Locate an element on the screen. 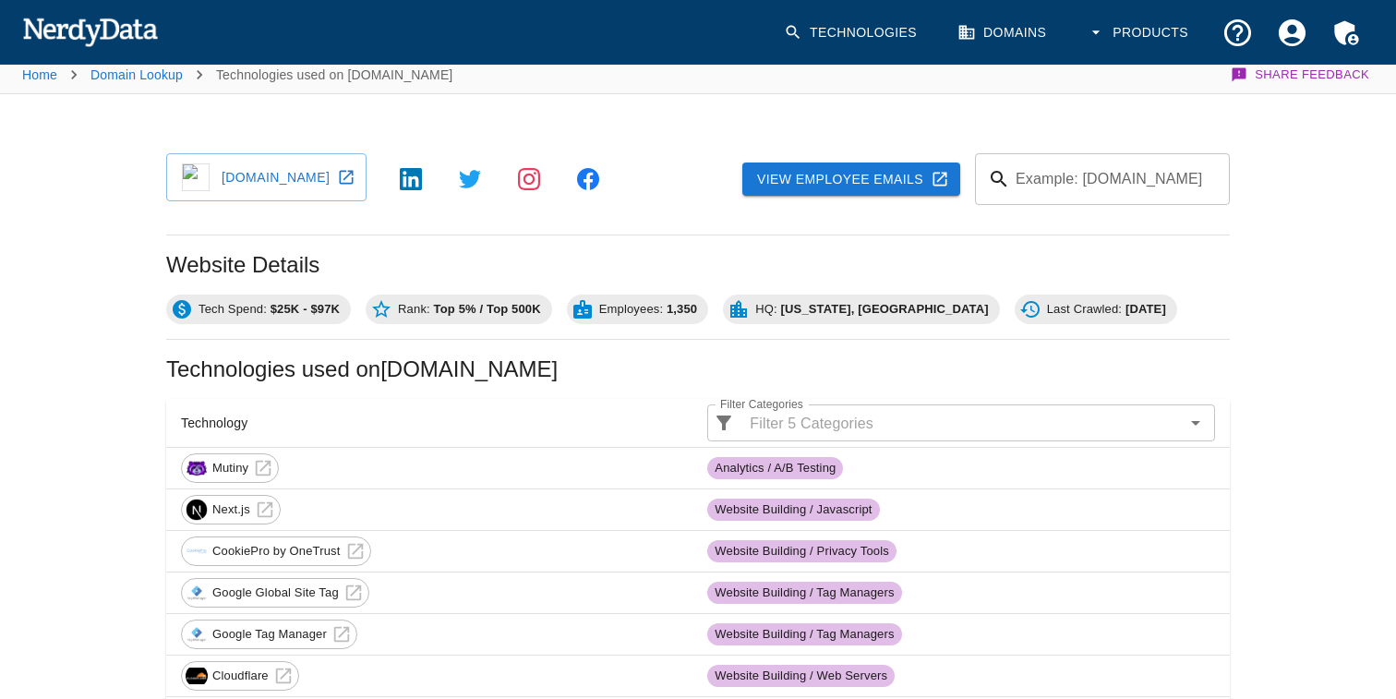 The height and width of the screenshot is (699, 1396). b: $25K - $97K is located at coordinates (305, 308).